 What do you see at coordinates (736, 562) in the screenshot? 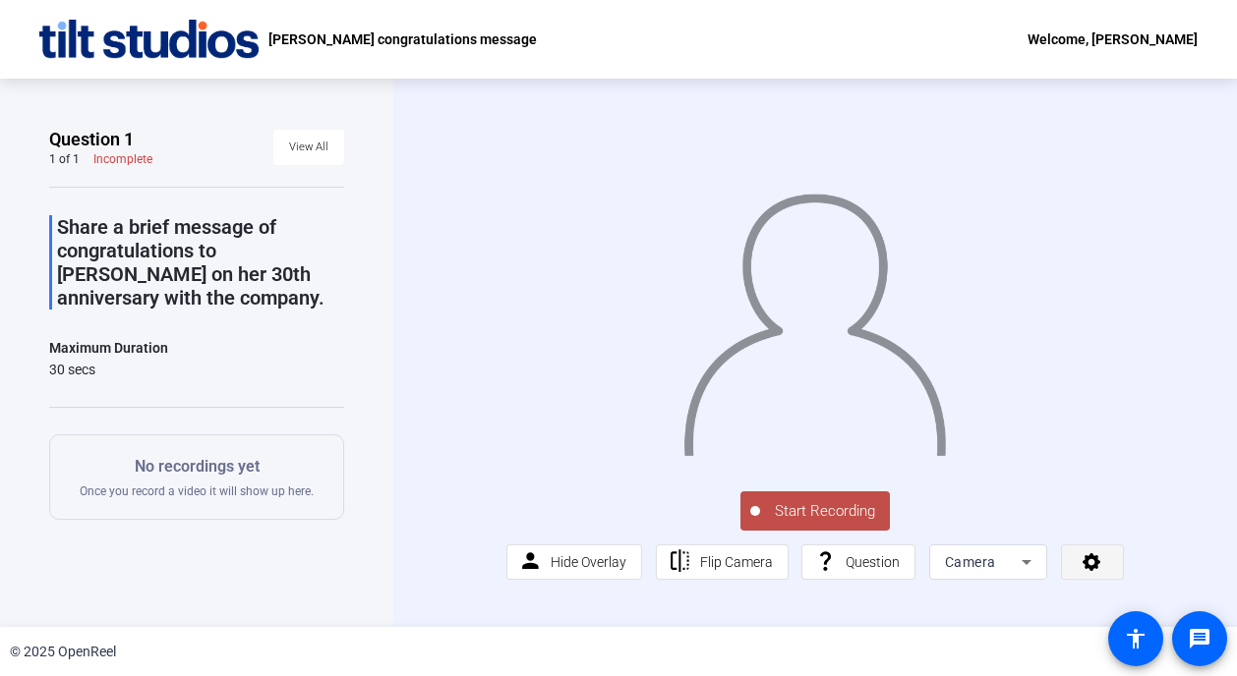
I see `span: Flip Camera` at bounding box center [736, 562].